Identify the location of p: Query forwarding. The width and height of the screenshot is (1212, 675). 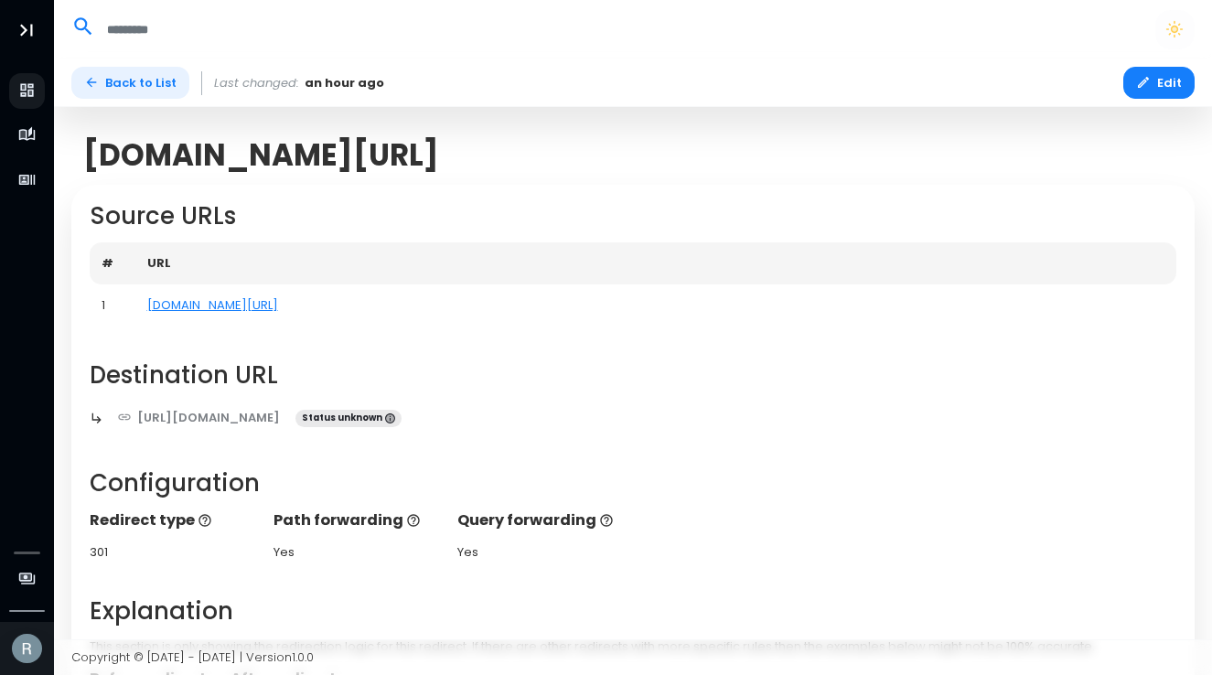
(541, 521).